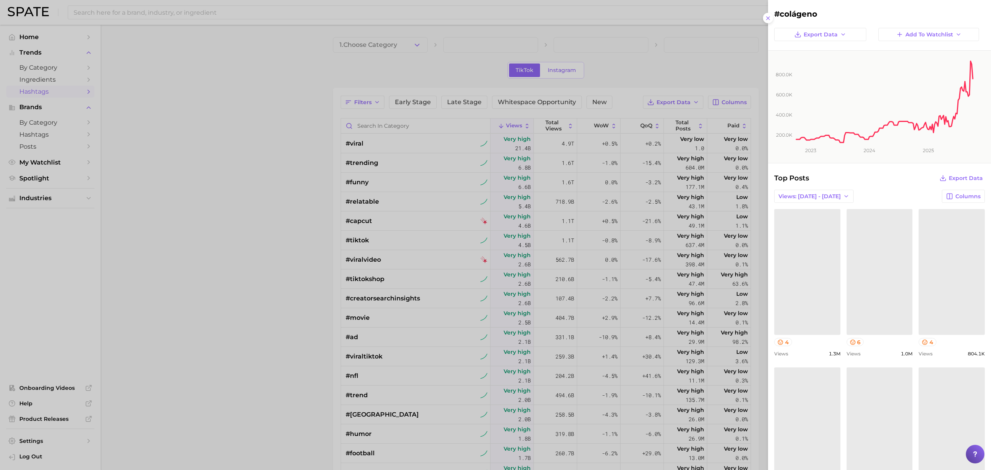  Describe the element at coordinates (963, 196) in the screenshot. I see `button: Columns` at that location.